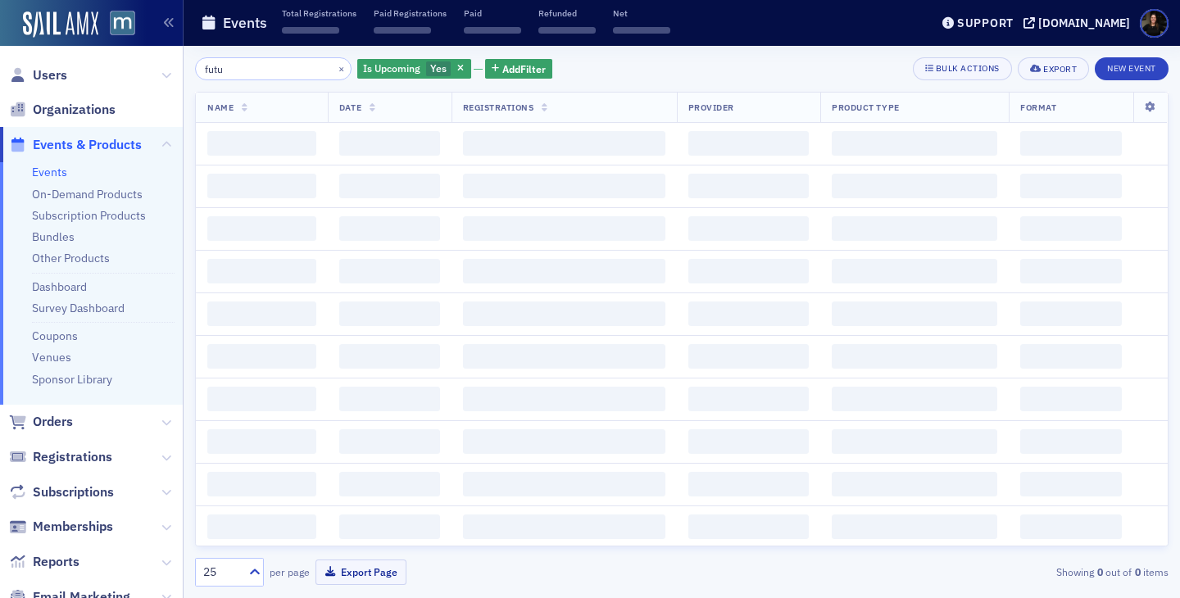 The height and width of the screenshot is (598, 1180). Describe the element at coordinates (72, 379) in the screenshot. I see `a: Sponsor Library` at that location.